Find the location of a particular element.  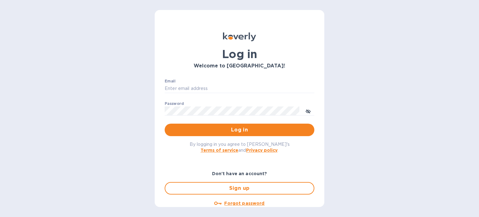

a: Privacy policy is located at coordinates (262, 150).